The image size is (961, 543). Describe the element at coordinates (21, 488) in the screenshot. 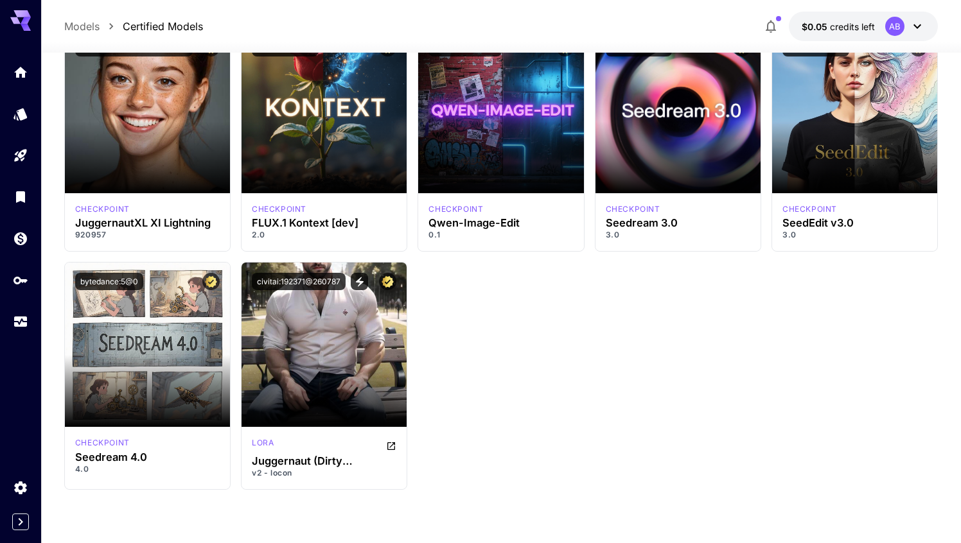

I see `div: Settings` at that location.